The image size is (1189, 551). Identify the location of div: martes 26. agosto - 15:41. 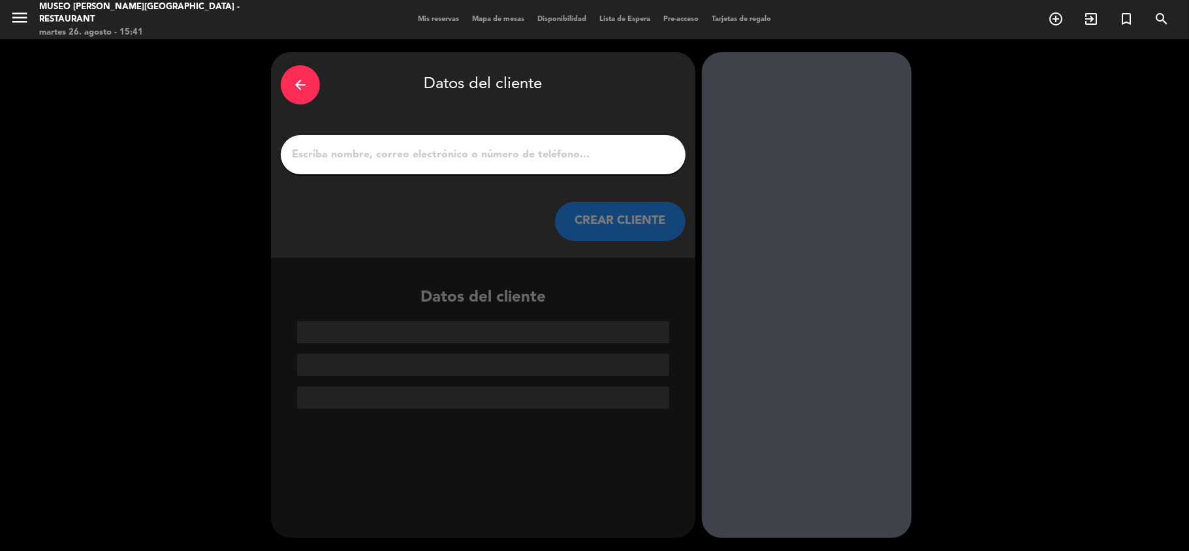
(163, 33).